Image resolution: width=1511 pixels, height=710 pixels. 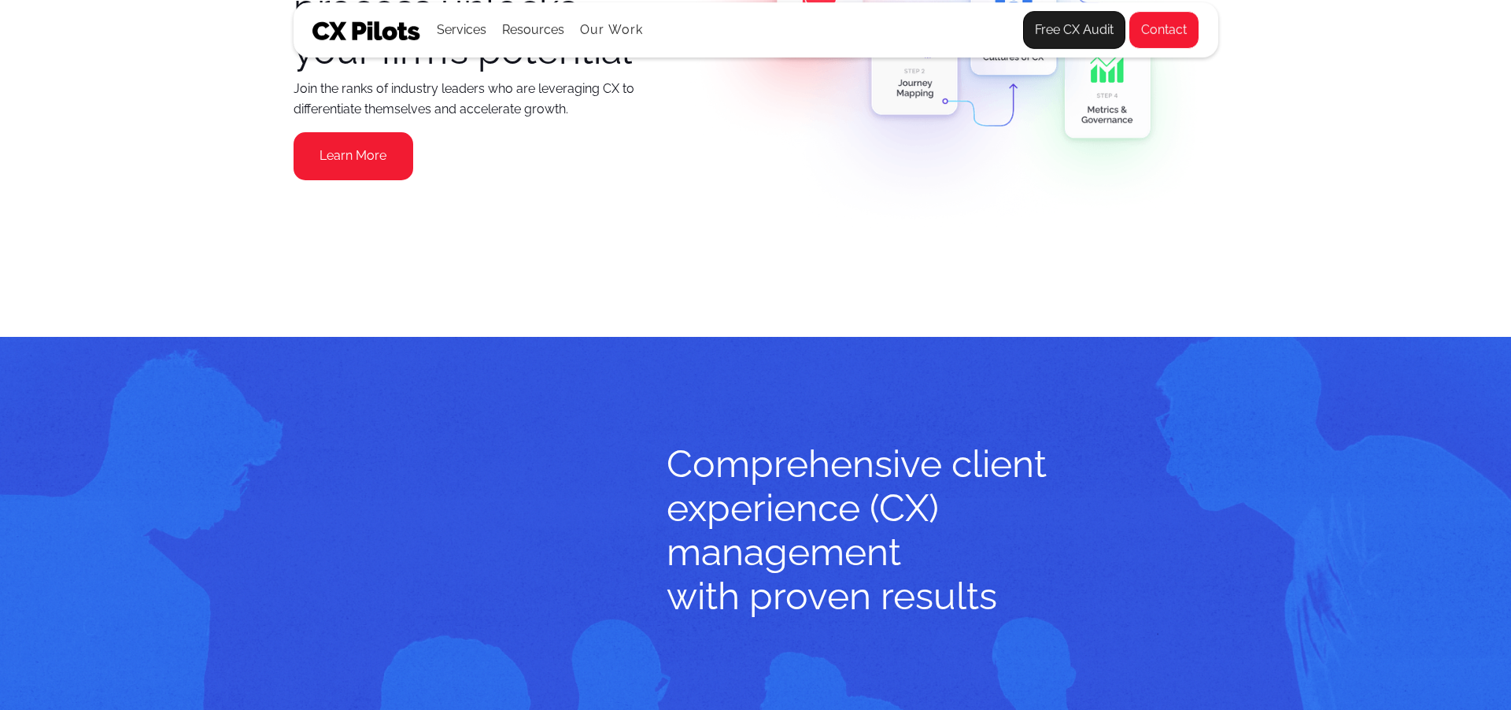 What do you see at coordinates (1164, 30) in the screenshot?
I see `a: Contact` at bounding box center [1164, 30].